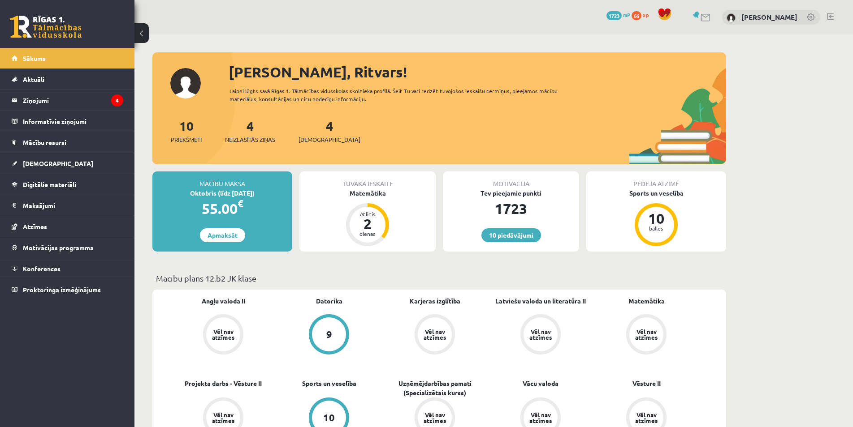 The height and width of the screenshot is (427, 853). What do you see at coordinates (367, 214) in the screenshot?
I see `div: Atlicis` at bounding box center [367, 214].